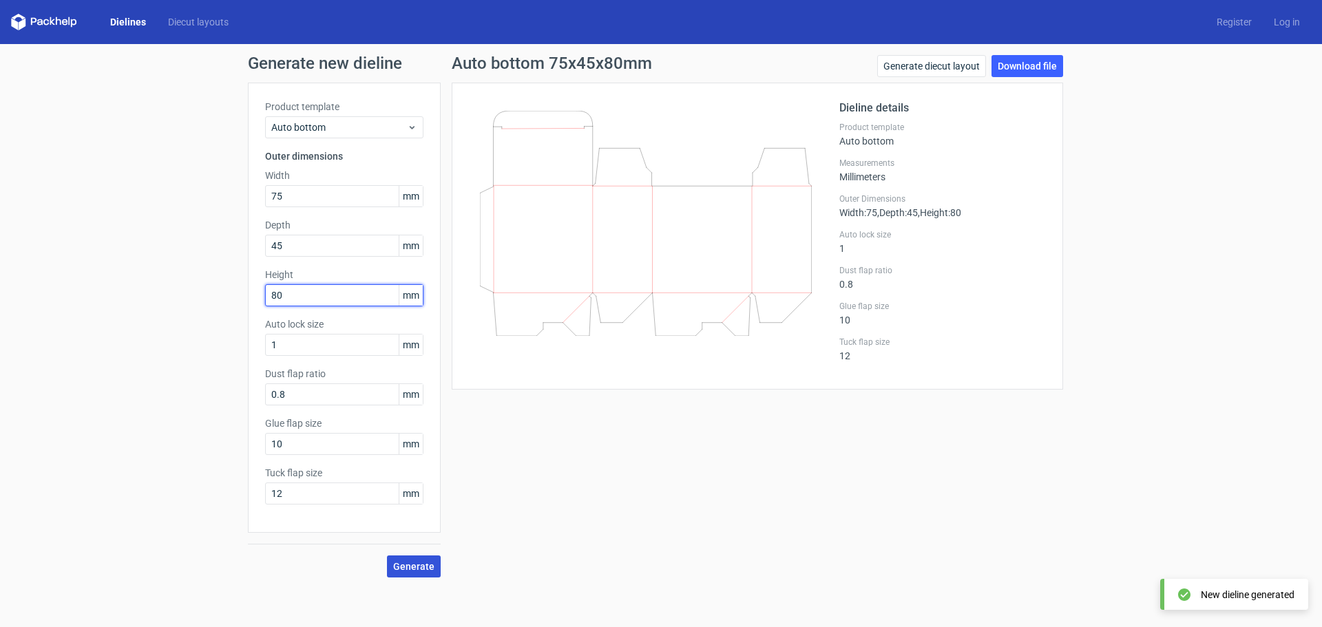 The width and height of the screenshot is (1322, 627). Describe the element at coordinates (942, 242) in the screenshot. I see `div: 1` at that location.